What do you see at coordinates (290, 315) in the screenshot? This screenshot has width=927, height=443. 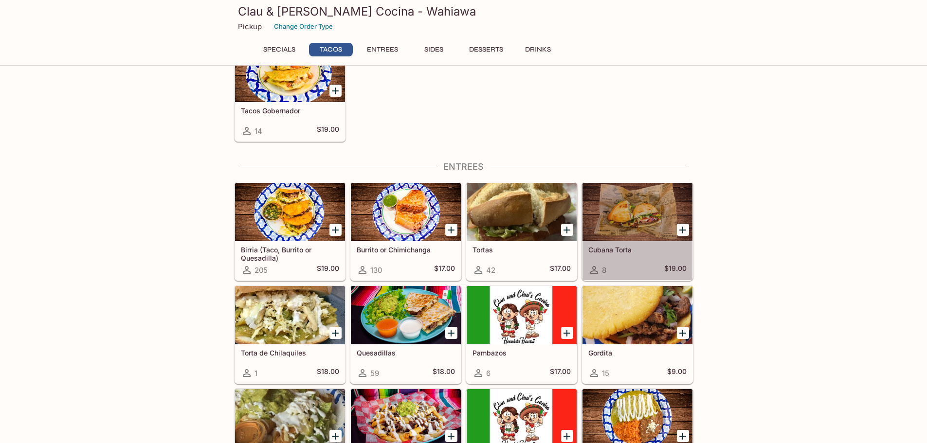 I see `div: Torta de Chilaquiles` at bounding box center [290, 315].